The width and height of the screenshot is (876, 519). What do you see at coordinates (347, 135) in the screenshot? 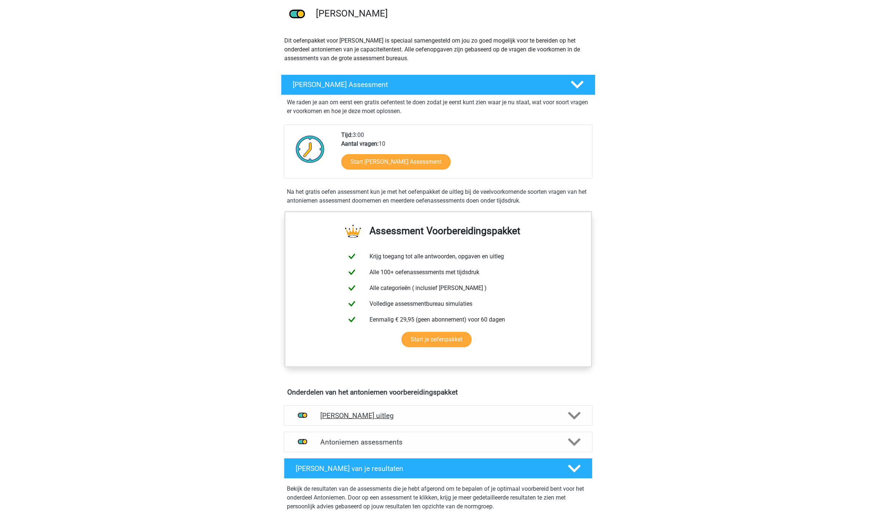
I see `b: Tijd:` at bounding box center [347, 135].